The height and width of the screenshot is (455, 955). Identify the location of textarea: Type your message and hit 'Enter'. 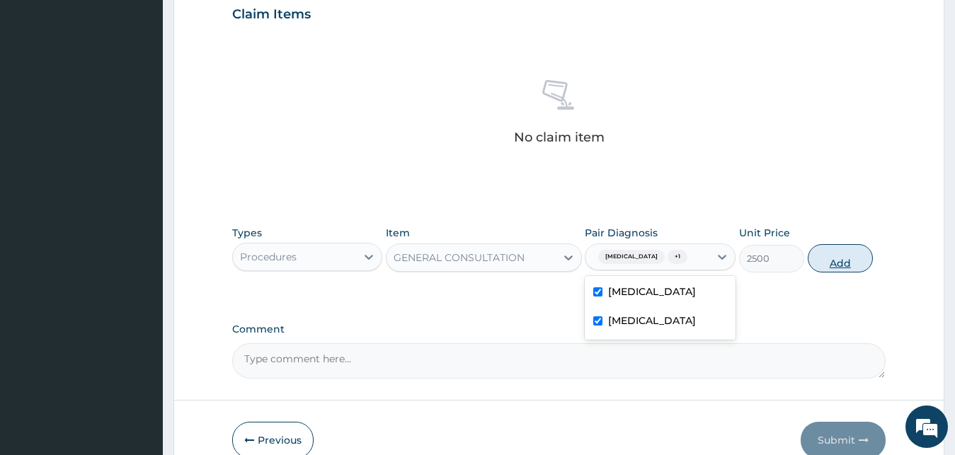
(138, 329).